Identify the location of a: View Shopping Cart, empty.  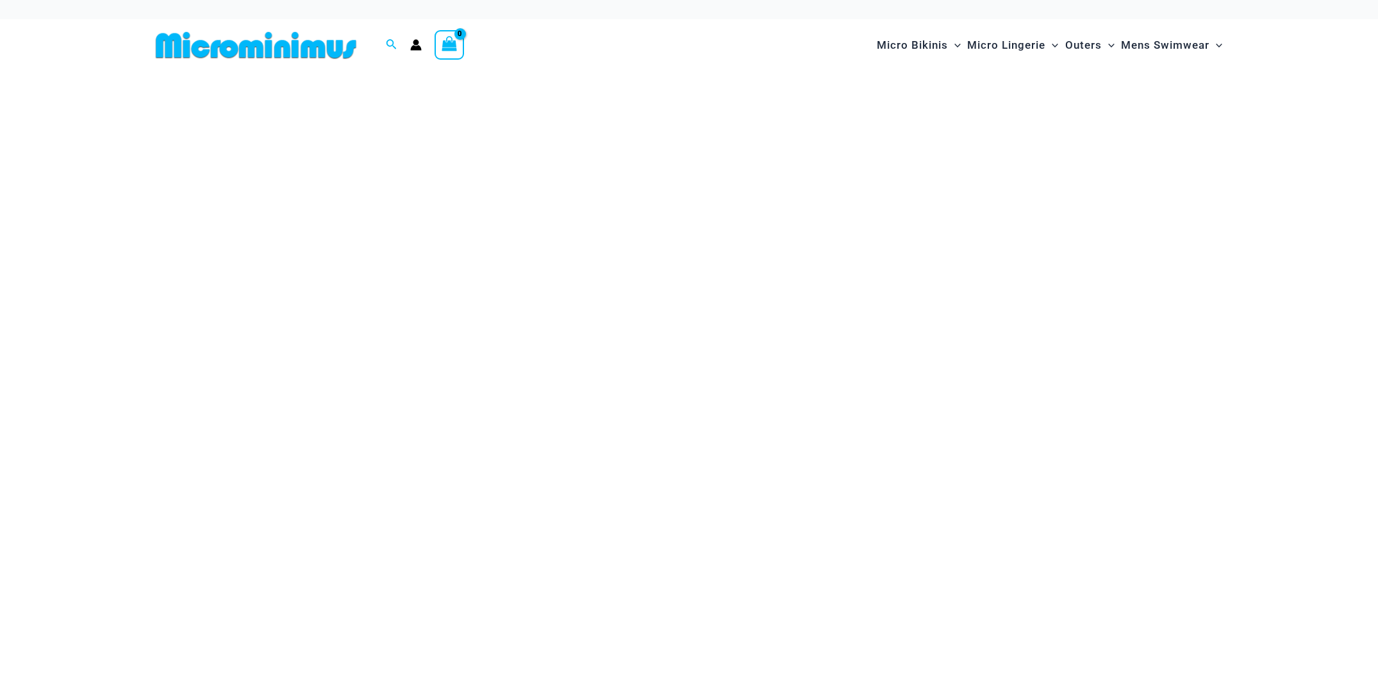
(449, 45).